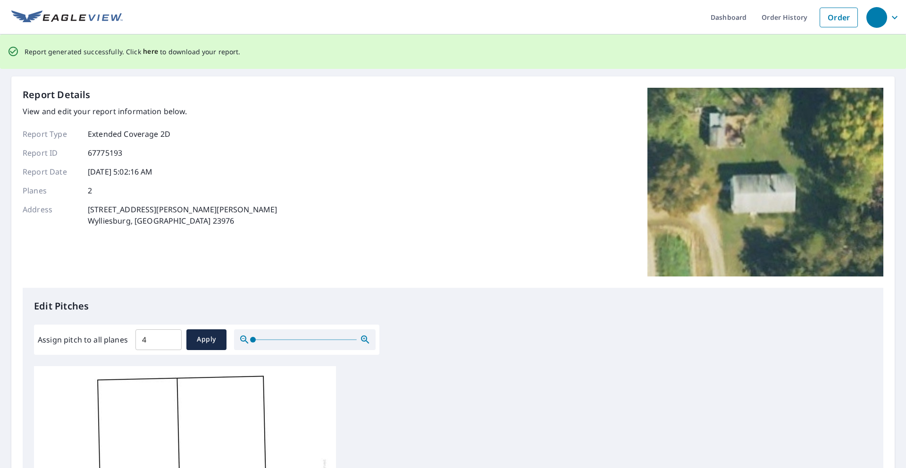  Describe the element at coordinates (206, 339) in the screenshot. I see `span: Apply` at that location.